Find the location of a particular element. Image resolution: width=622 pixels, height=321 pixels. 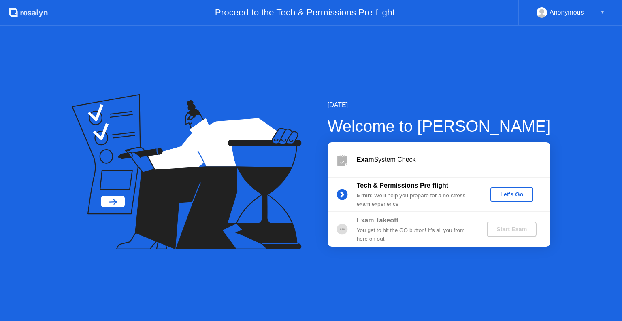

b: Exam is located at coordinates (365, 159).